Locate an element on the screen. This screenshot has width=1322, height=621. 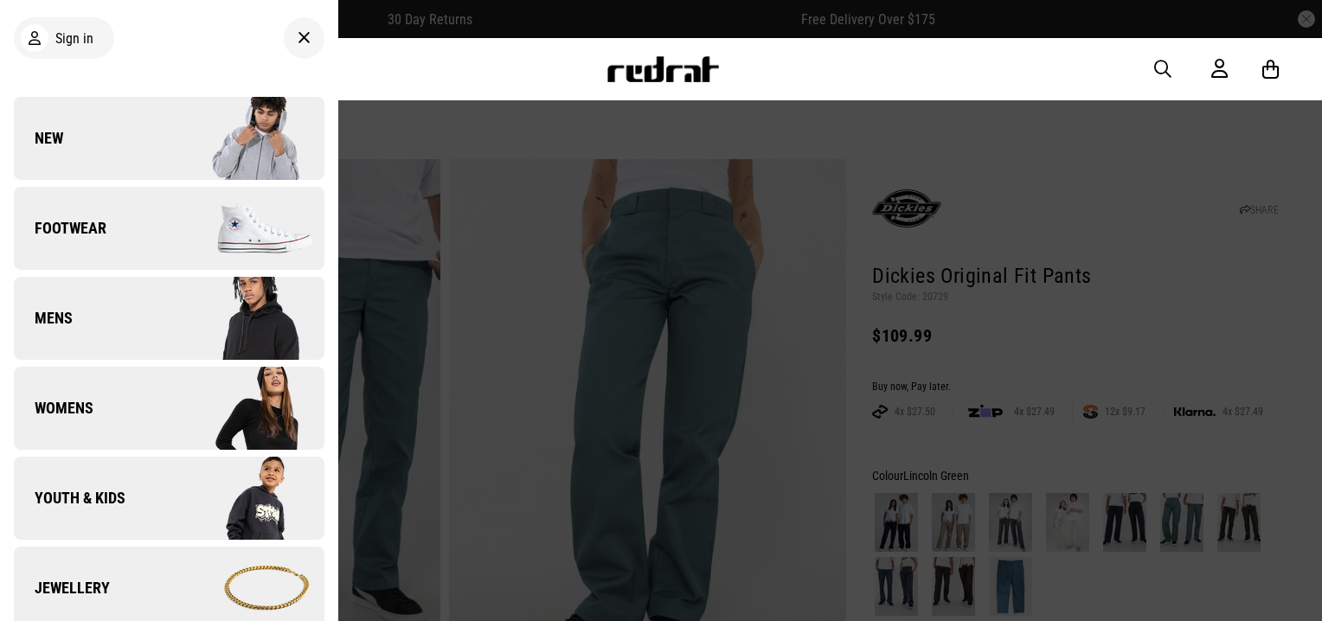
img: Redrat logo is located at coordinates (663, 69).